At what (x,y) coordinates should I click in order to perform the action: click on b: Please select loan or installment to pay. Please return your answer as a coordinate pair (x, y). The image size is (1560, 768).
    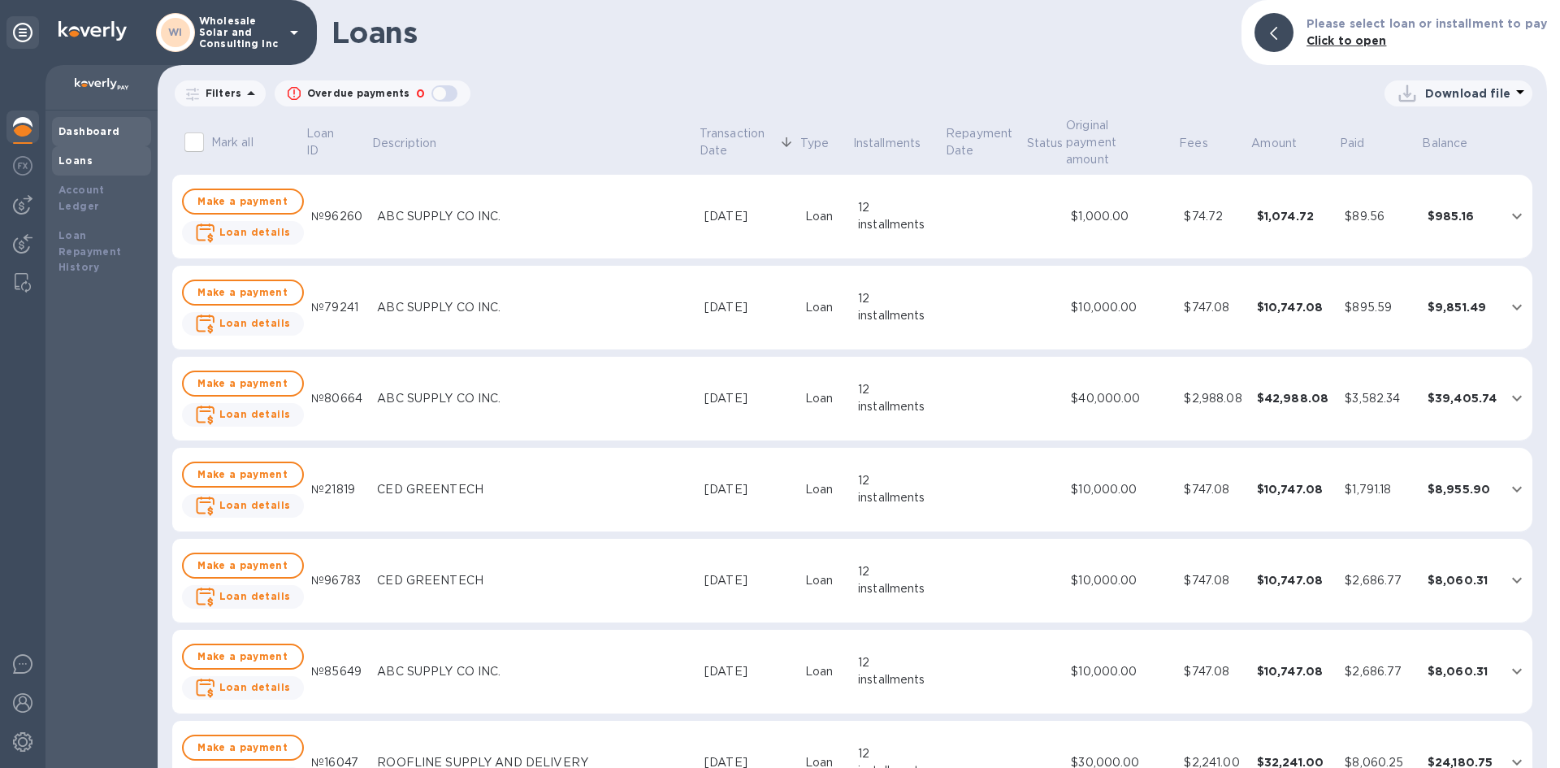
    Looking at the image, I should click on (1427, 24).